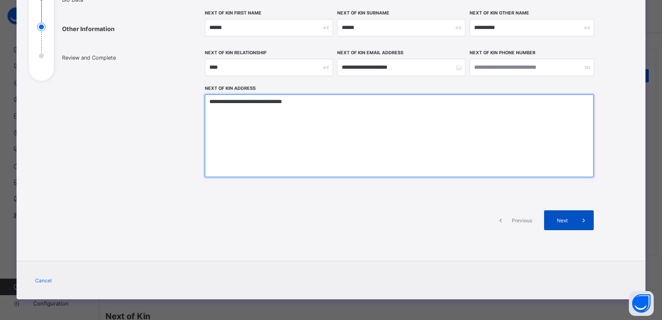  I want to click on label: Next of Kin First Name, so click(233, 13).